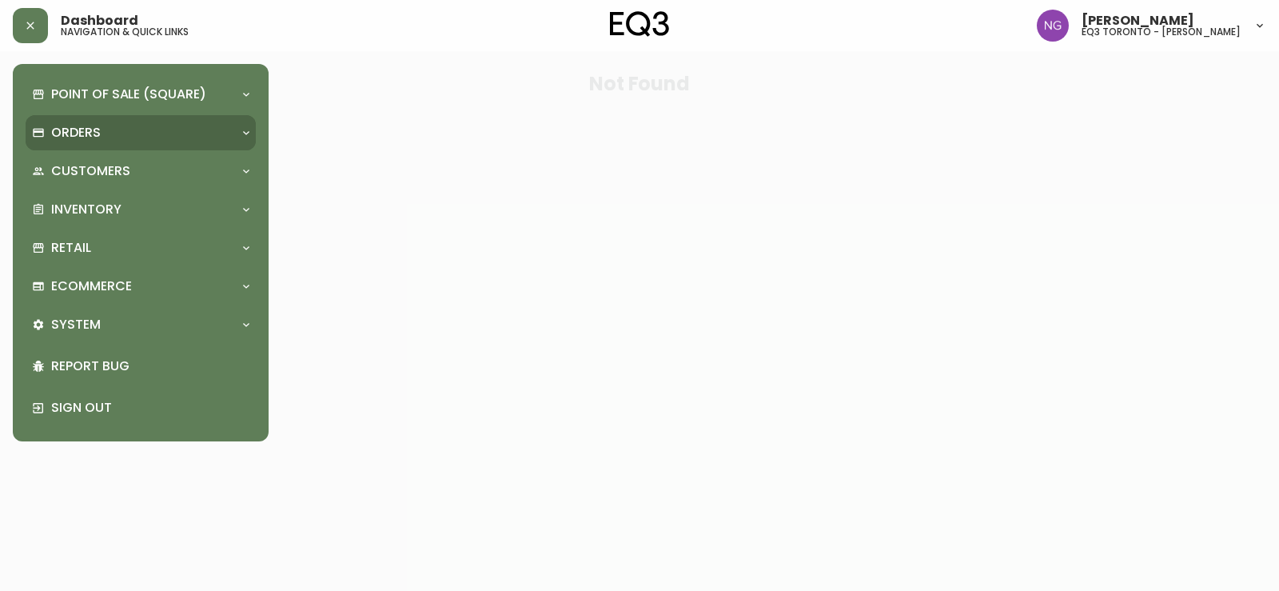 The height and width of the screenshot is (591, 1279). What do you see at coordinates (141, 408) in the screenshot?
I see `div: Sign Out` at bounding box center [141, 408].